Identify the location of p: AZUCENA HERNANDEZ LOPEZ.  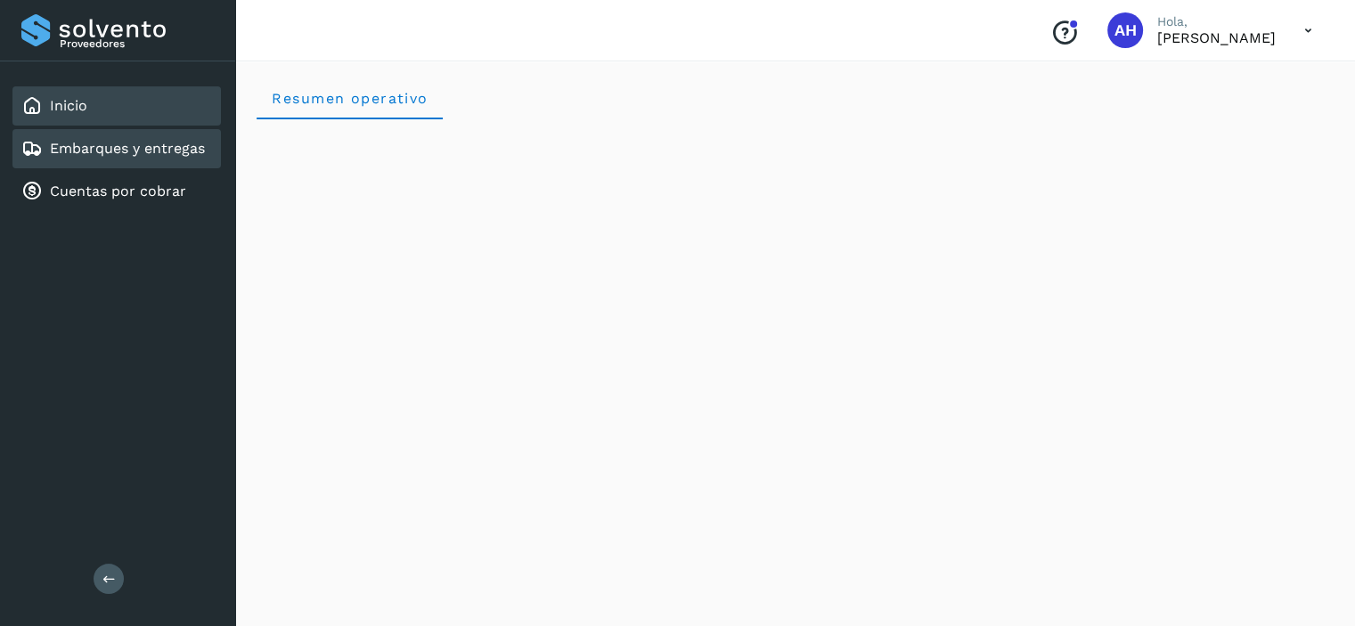
(1216, 37).